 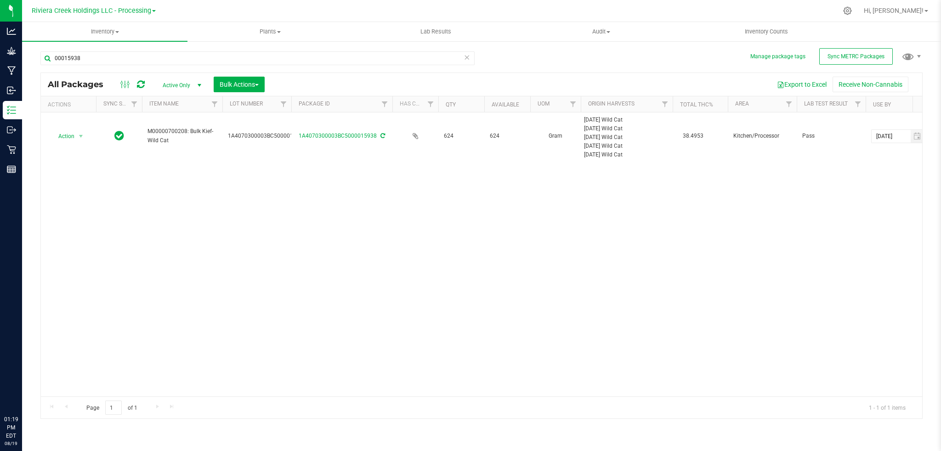 What do you see at coordinates (601, 32) in the screenshot?
I see `a: Audit` at bounding box center [601, 32].